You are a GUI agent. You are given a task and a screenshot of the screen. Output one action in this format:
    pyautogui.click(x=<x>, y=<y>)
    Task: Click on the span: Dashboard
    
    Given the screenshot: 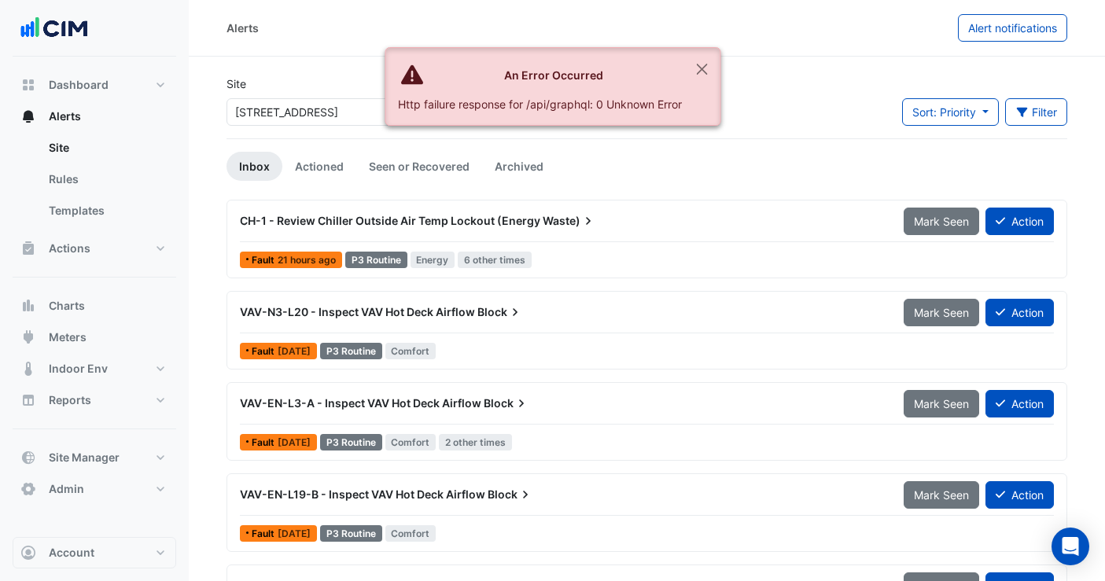 What is the action you would take?
    pyautogui.click(x=79, y=85)
    